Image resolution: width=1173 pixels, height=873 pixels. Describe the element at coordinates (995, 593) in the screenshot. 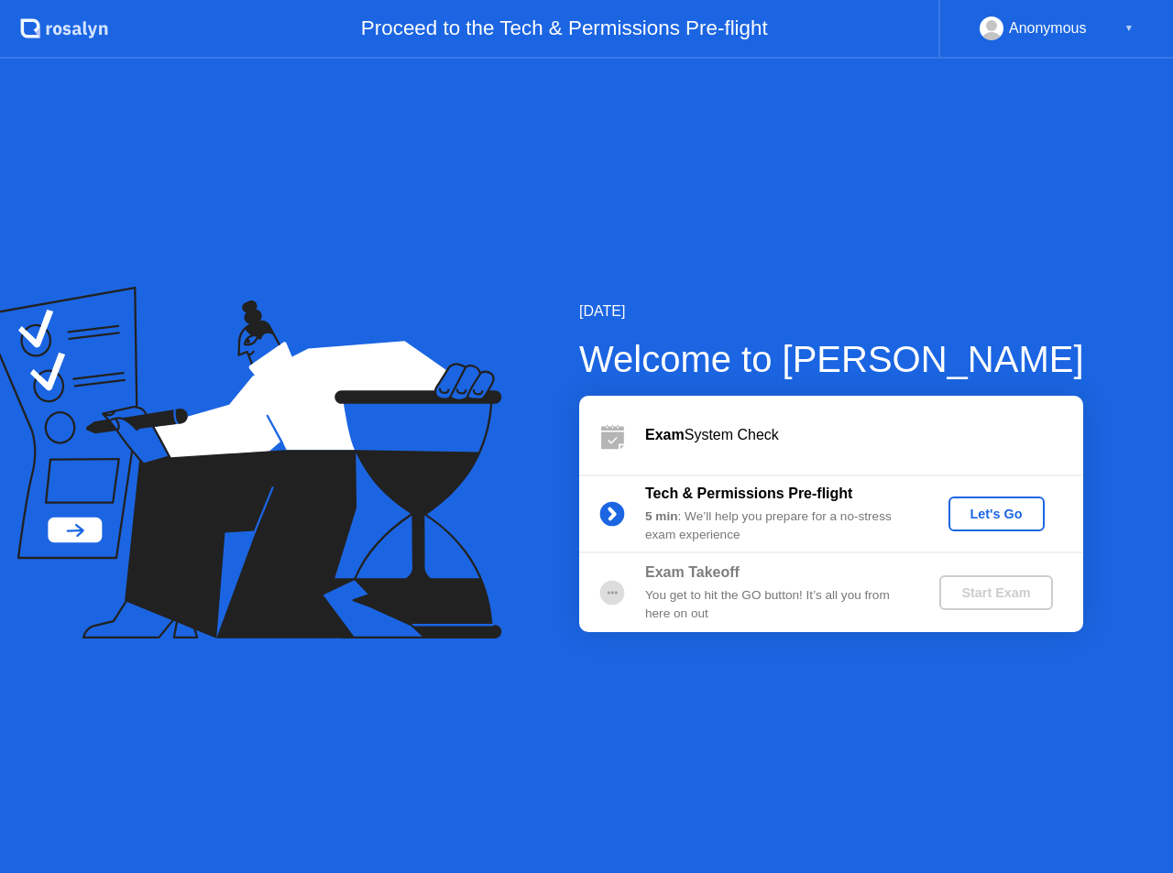

I see `button: Start Exam` at that location.